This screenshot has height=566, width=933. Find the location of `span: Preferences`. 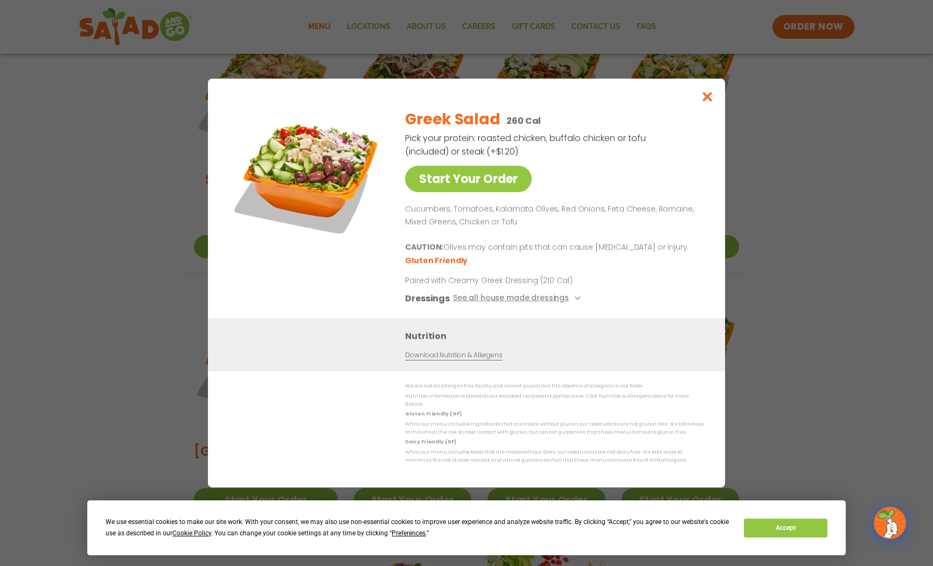

span: Preferences is located at coordinates (408, 534).